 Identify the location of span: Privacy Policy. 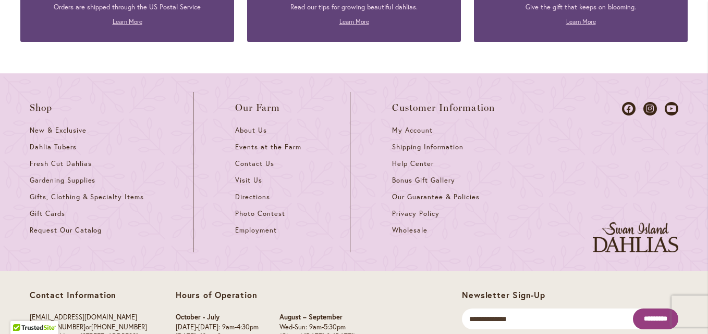
(415, 214).